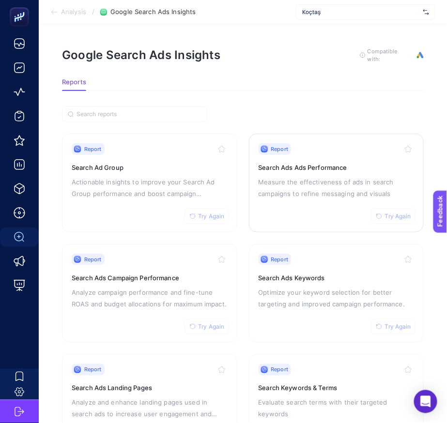 This screenshot has height=423, width=447. I want to click on span: Compatible with:, so click(389, 55).